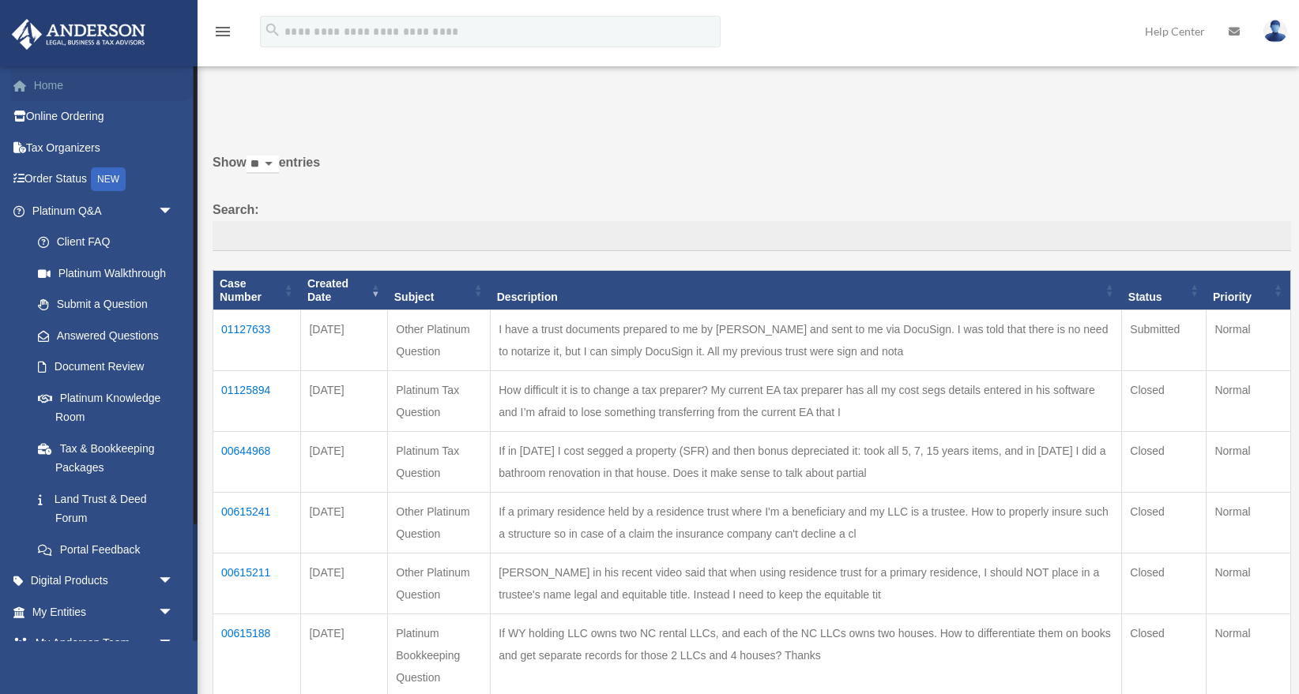 The image size is (1299, 694). What do you see at coordinates (104, 148) in the screenshot?
I see `a: Tax Organizers` at bounding box center [104, 148].